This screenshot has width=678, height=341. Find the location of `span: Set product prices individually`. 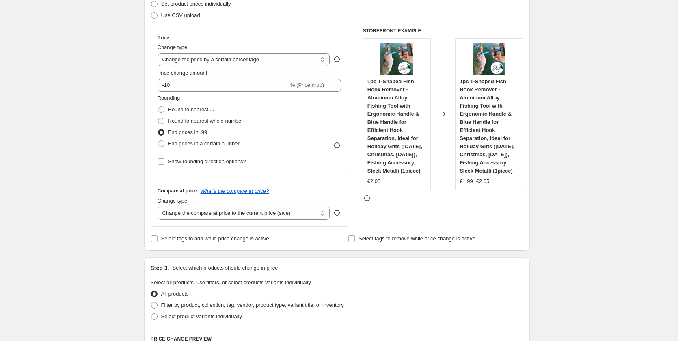

span: Set product prices individually is located at coordinates (196, 4).